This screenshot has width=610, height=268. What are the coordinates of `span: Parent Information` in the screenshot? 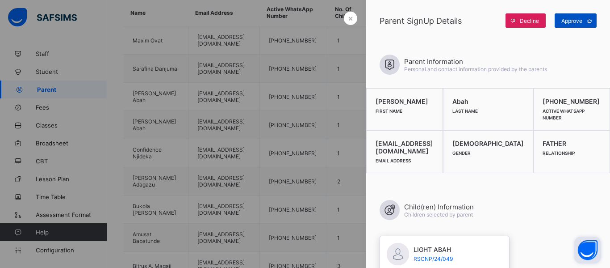 It's located at (476, 61).